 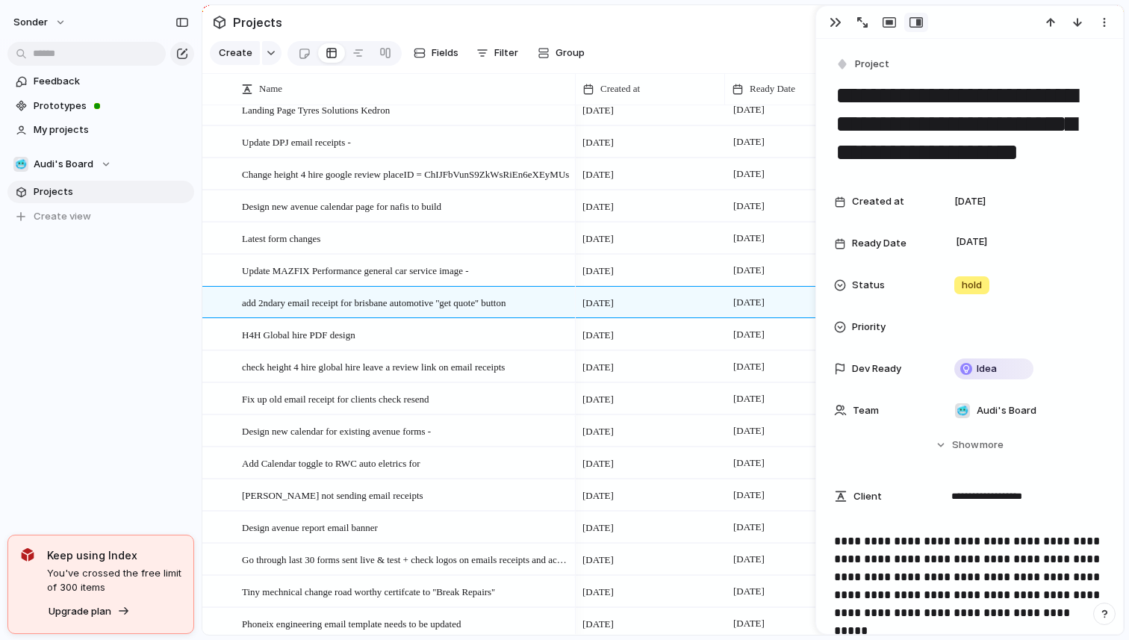 I want to click on span: Idea, so click(x=987, y=369).